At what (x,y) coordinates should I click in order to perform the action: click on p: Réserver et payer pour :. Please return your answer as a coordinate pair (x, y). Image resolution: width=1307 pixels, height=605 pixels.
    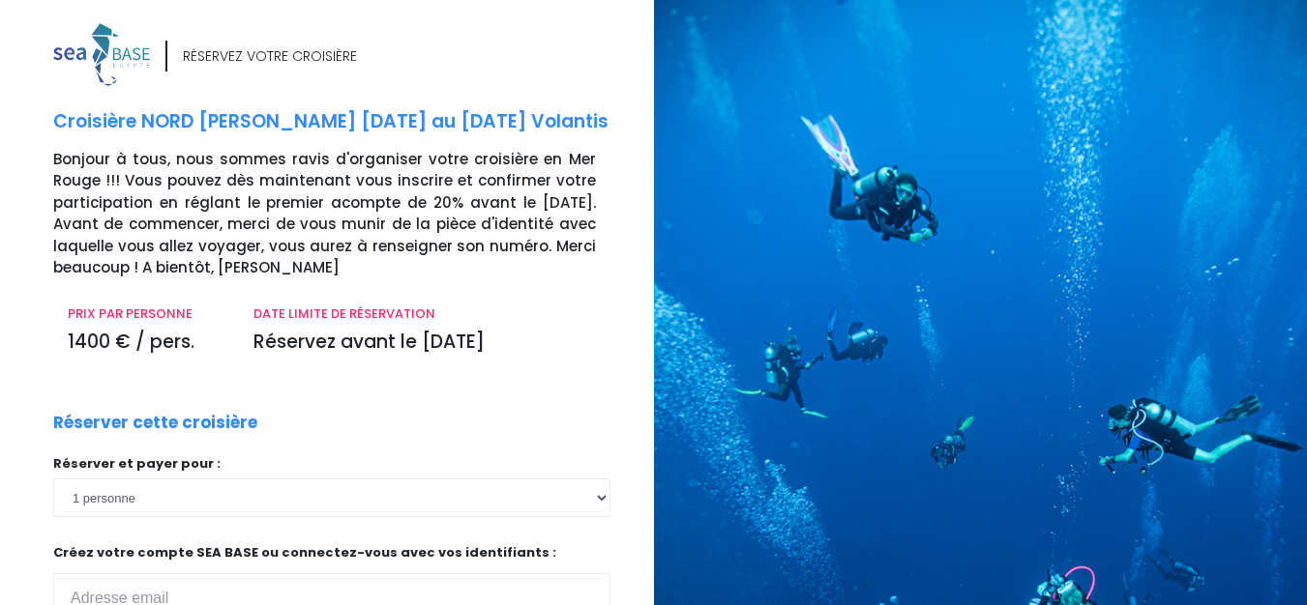
    Looking at the image, I should click on (332, 464).